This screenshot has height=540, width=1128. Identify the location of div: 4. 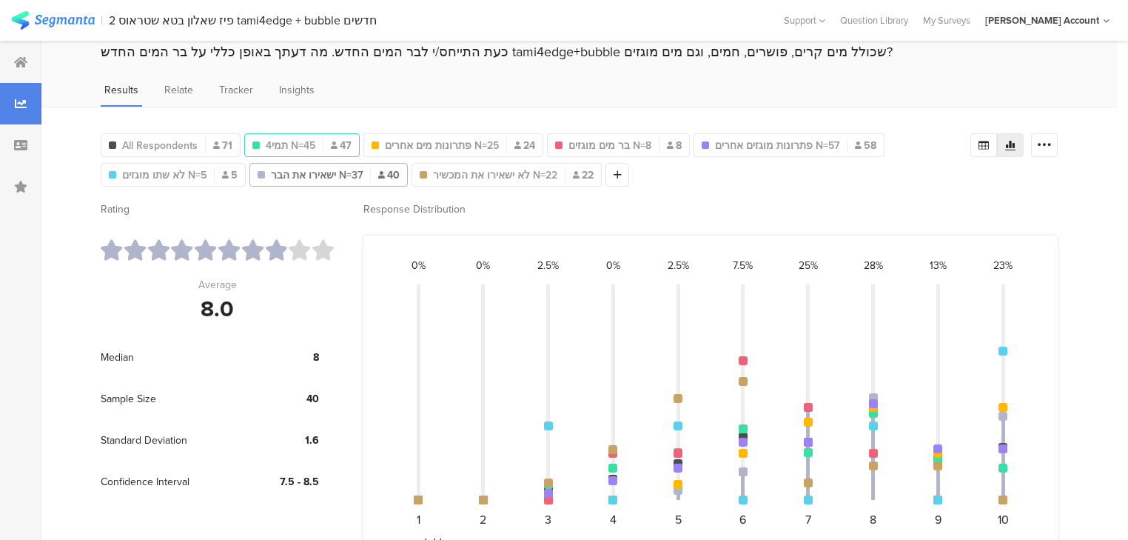
(613, 519).